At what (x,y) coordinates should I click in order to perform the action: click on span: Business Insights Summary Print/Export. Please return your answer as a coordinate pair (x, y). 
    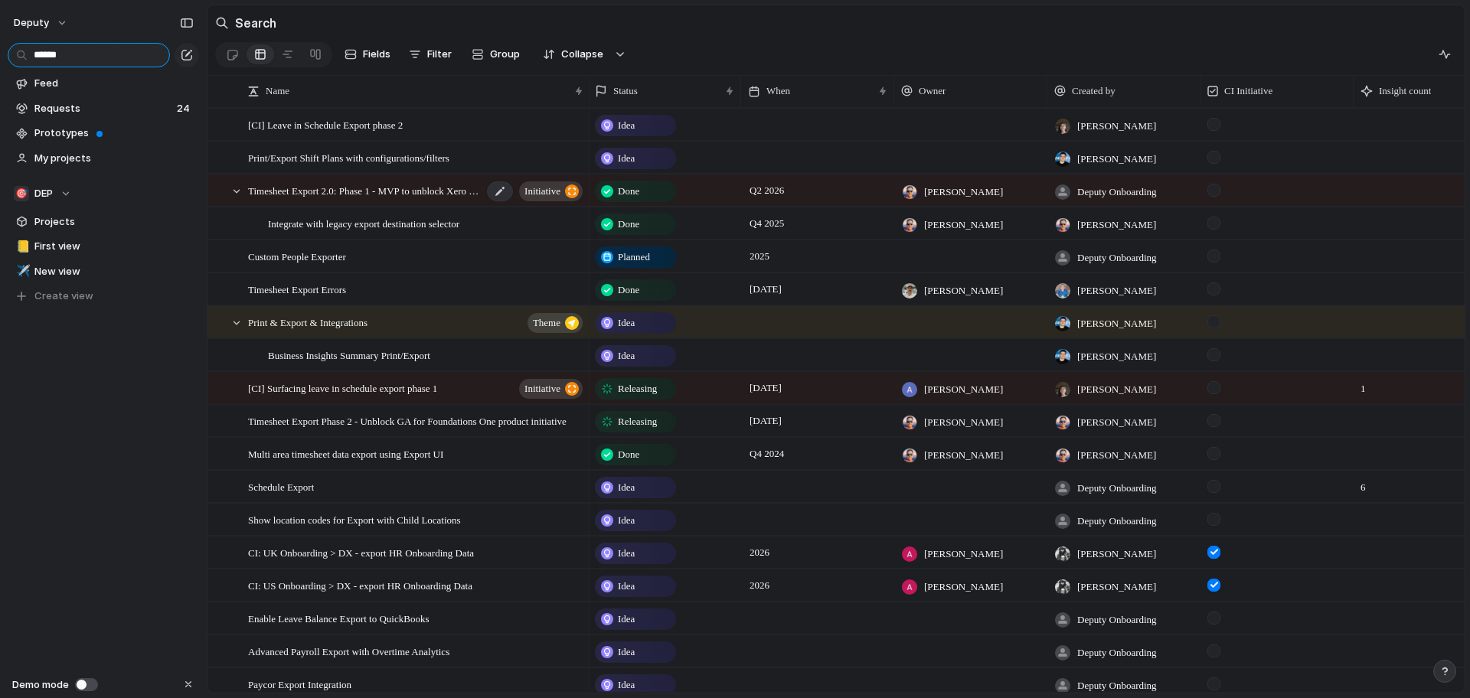
    Looking at the image, I should click on (349, 355).